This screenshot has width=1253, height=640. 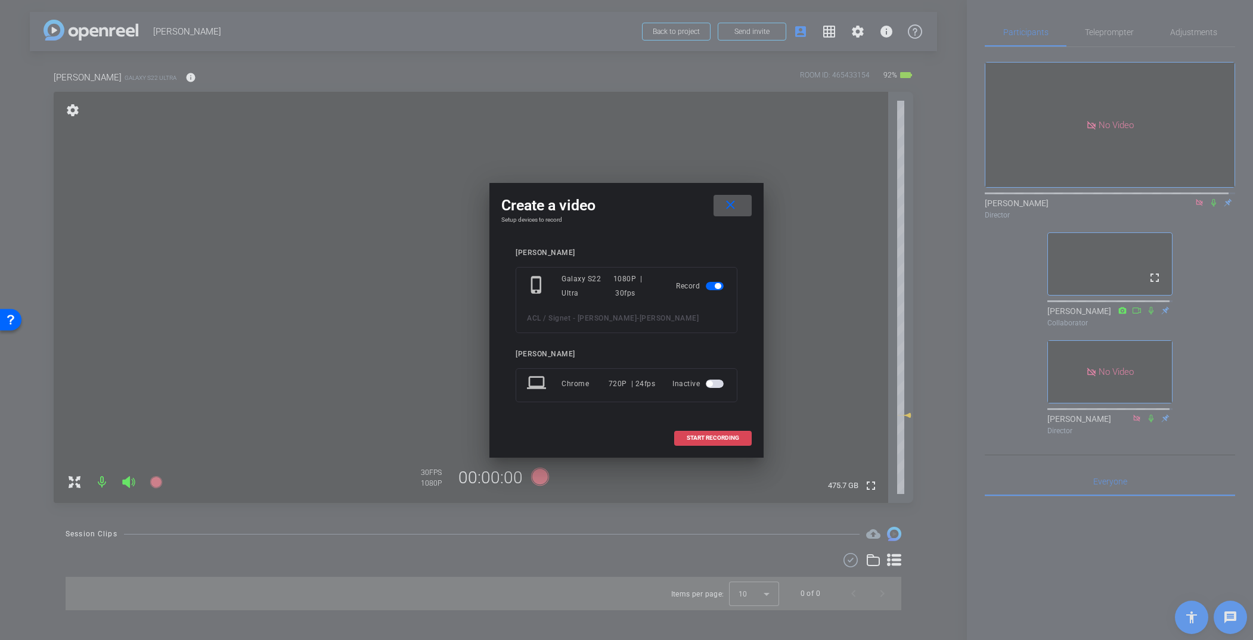 I want to click on div: Create a video, so click(x=627, y=206).